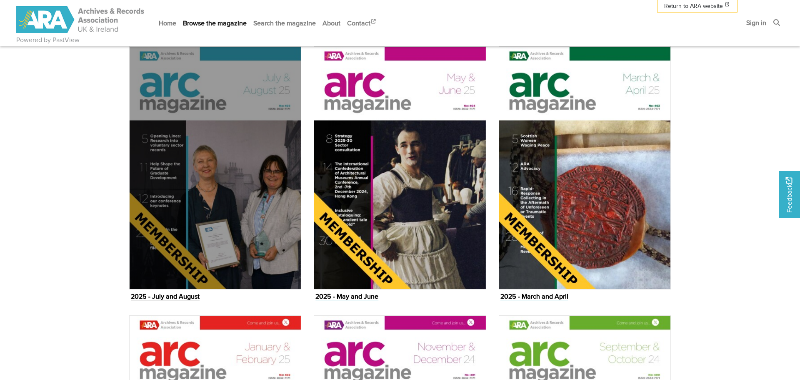  Describe the element at coordinates (285, 23) in the screenshot. I see `a: Search the magazine` at that location.